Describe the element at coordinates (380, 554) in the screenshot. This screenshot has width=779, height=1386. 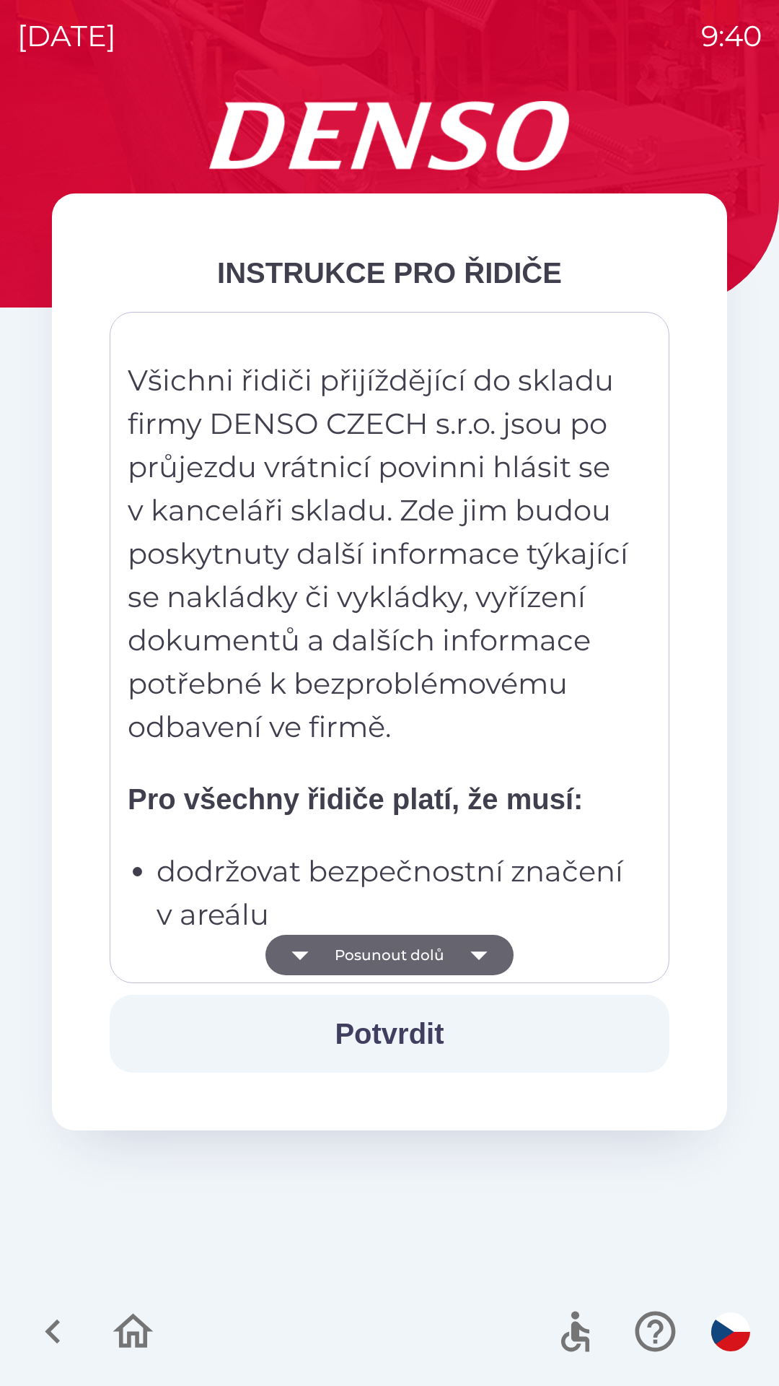
I see `p: Všichni řidiči přijíždějící do skladu firmy DENSO CZECH s.r.o. jsou po průjezdu vrátnicí povinni ...` at that location.